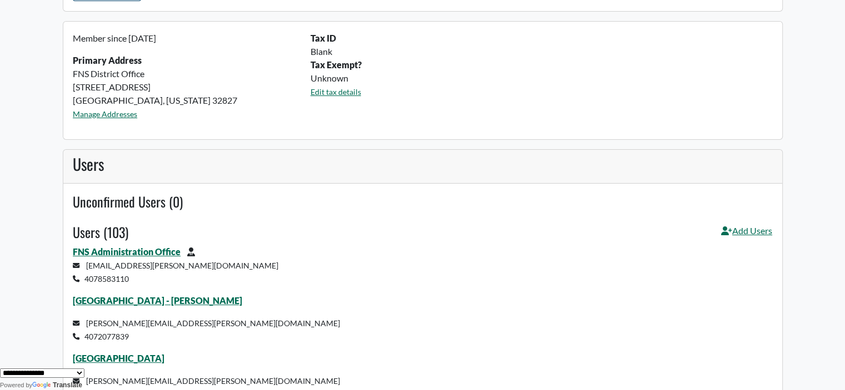 The height and width of the screenshot is (390, 845). What do you see at coordinates (335, 92) in the screenshot?
I see `a: Edit tax details` at bounding box center [335, 92].